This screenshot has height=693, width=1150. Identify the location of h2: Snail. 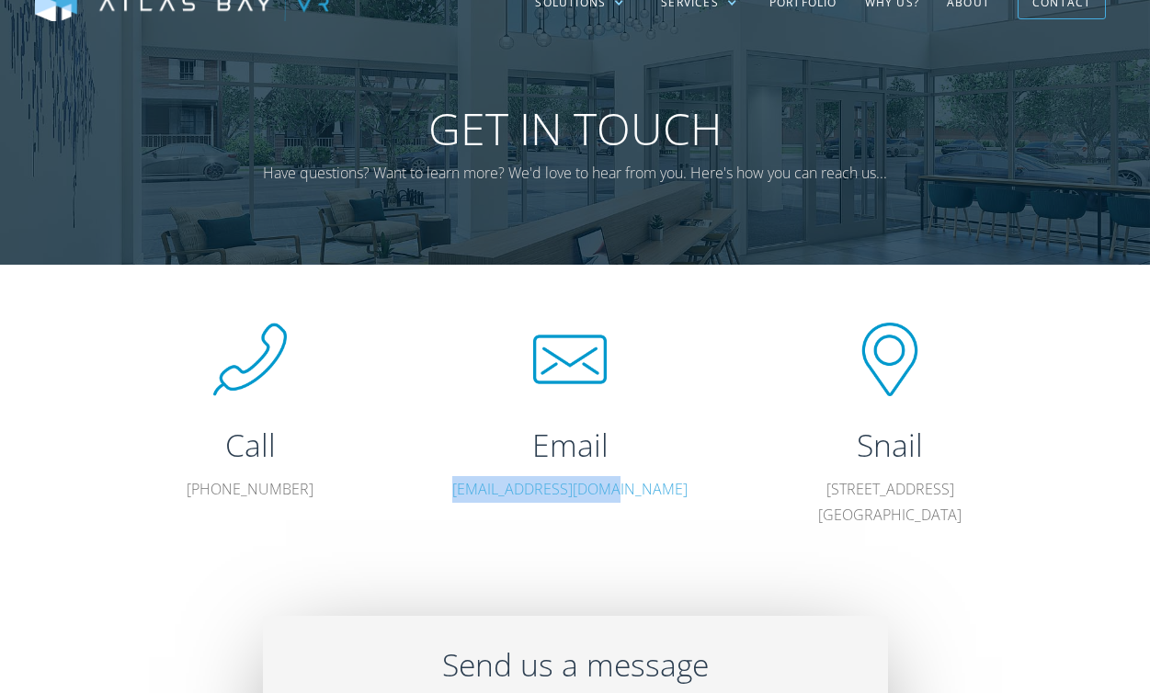
(889, 445).